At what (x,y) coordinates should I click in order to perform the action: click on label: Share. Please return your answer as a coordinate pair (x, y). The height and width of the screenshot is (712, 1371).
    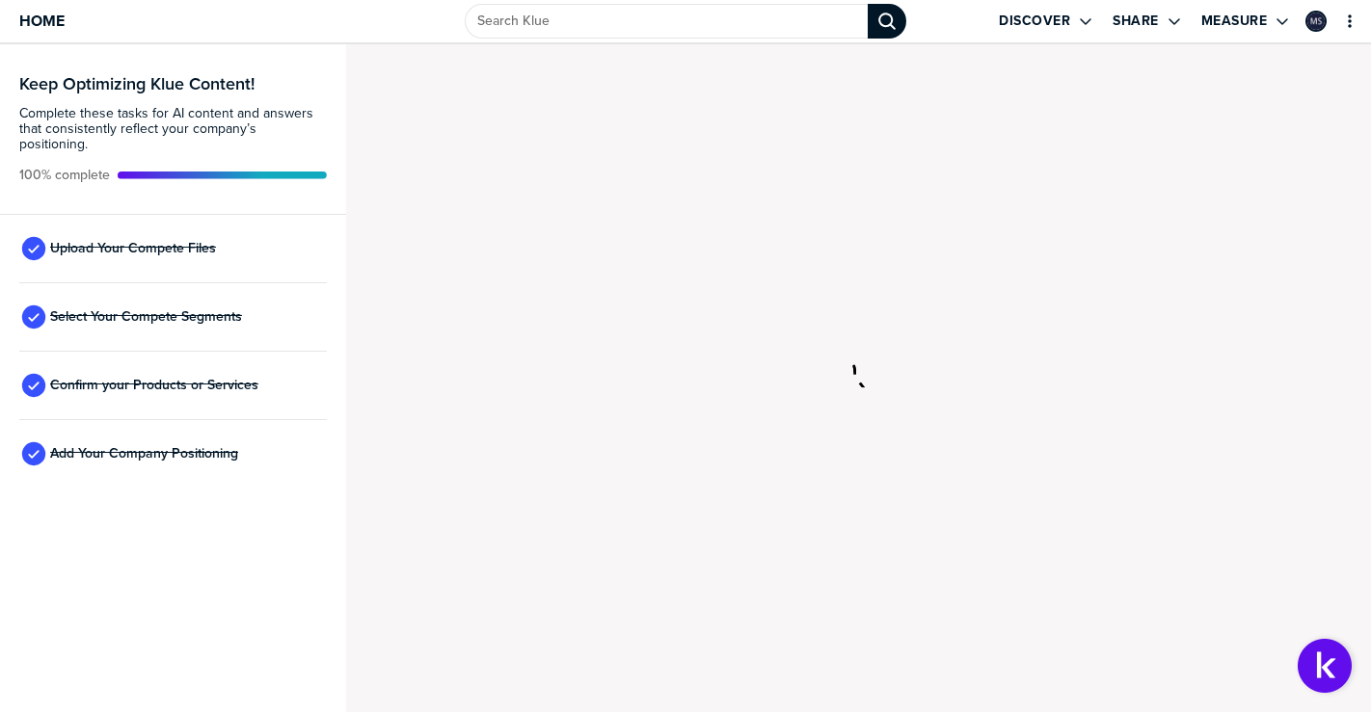
    Looking at the image, I should click on (1135, 21).